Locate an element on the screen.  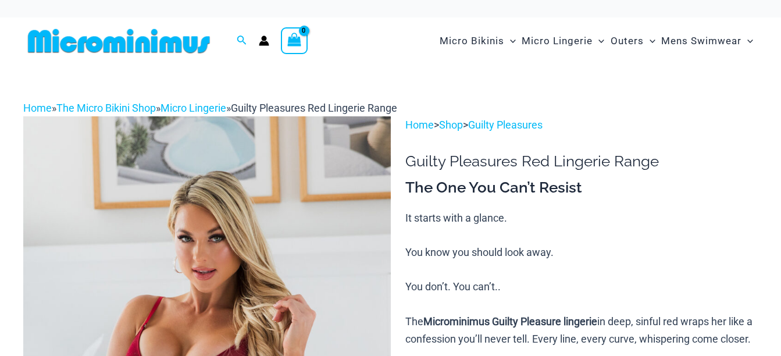
a: Micro BikinisMenu ToggleMenu Toggle is located at coordinates (477, 41).